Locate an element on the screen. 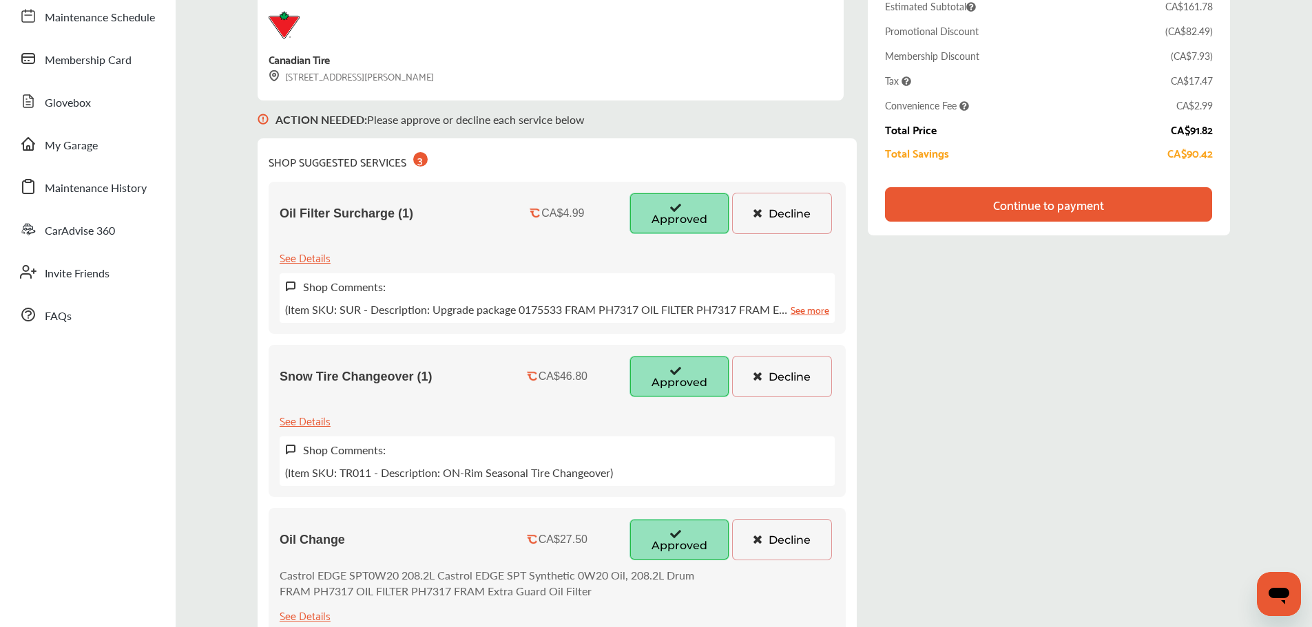 This screenshot has width=1312, height=627. a: Maintenance History is located at coordinates (87, 187).